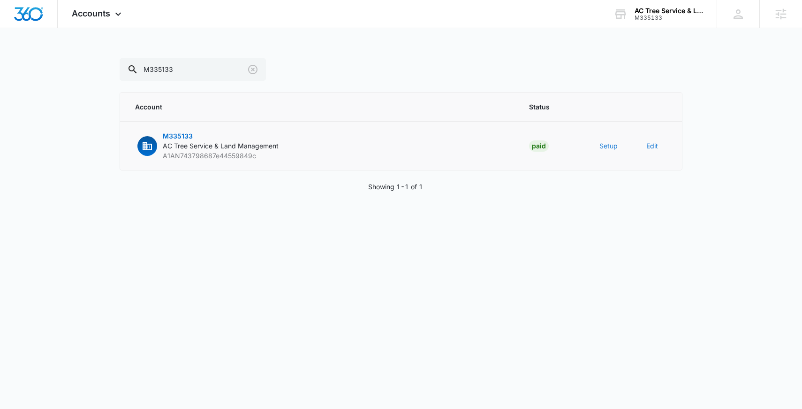 The height and width of the screenshot is (409, 802). Describe the element at coordinates (253, 69) in the screenshot. I see `button: Clear` at that location.